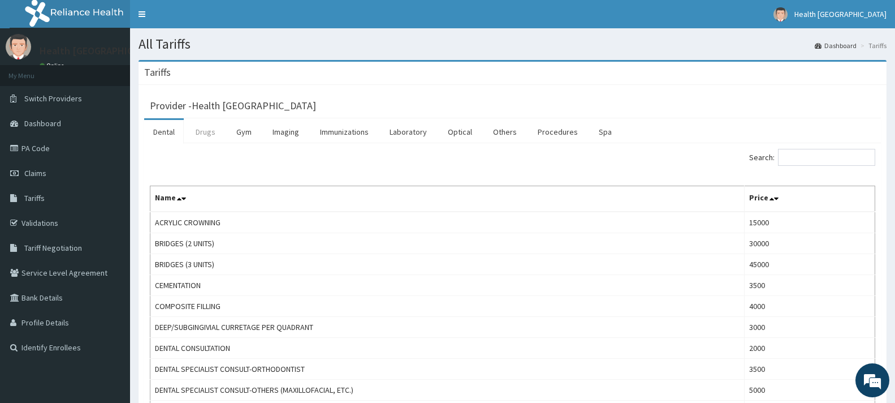  Describe the element at coordinates (809, 264) in the screenshot. I see `td: 45000` at that location.